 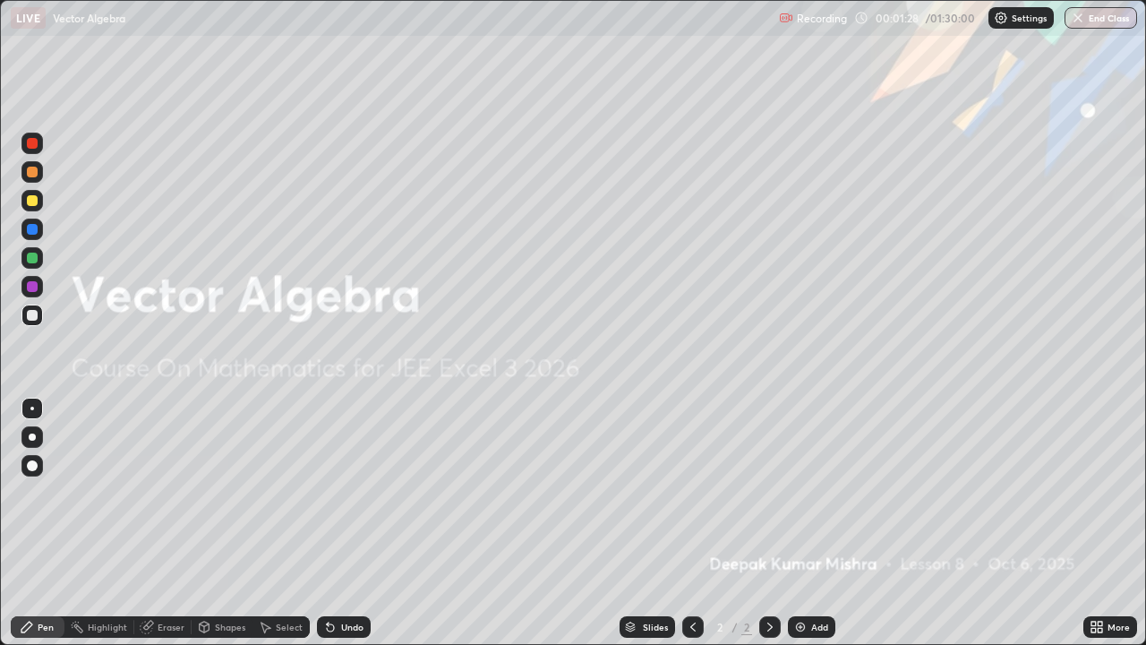 I want to click on div: Select, so click(x=289, y=627).